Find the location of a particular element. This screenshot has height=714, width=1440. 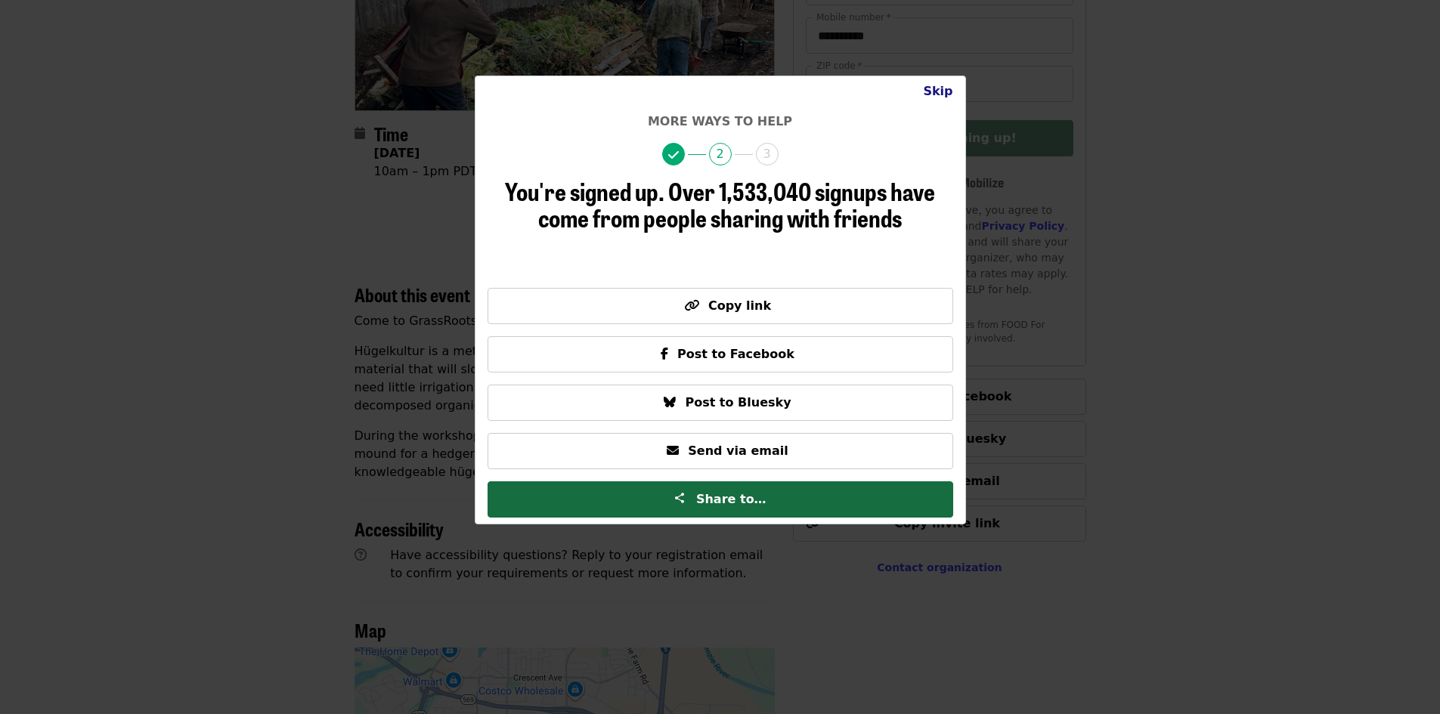

span: 2 is located at coordinates (720, 154).